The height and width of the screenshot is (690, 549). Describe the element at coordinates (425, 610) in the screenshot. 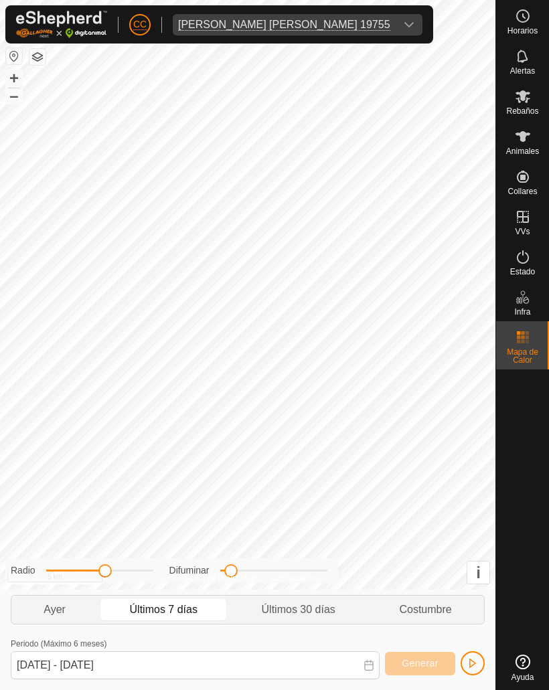

I see `span: Costumbre` at that location.